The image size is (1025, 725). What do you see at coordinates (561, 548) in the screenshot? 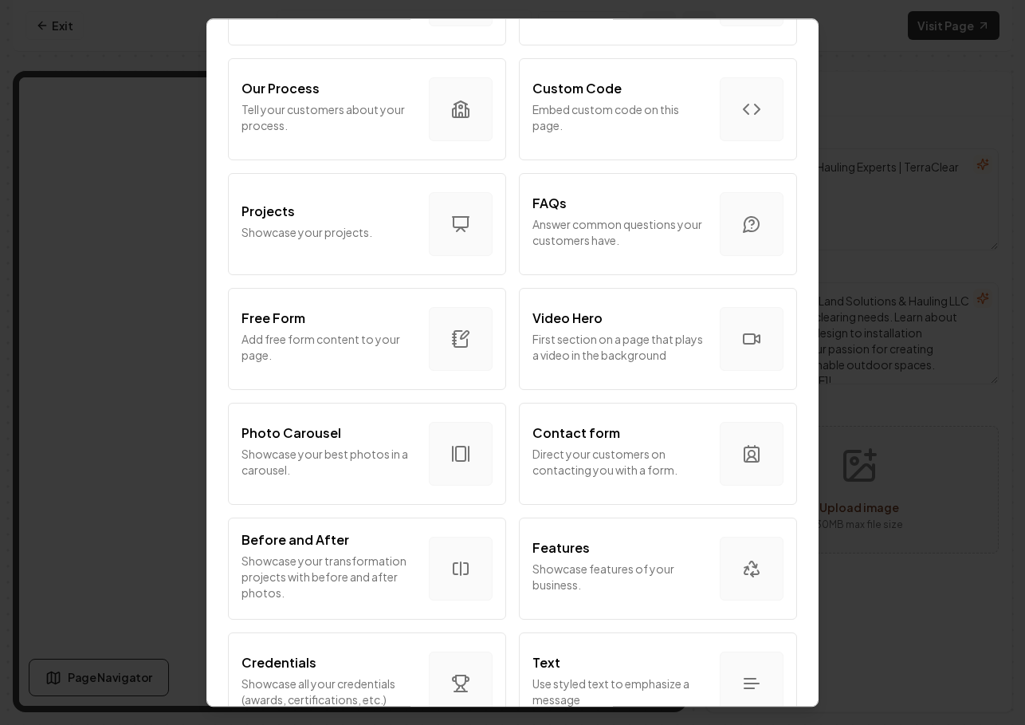
I see `p: Features` at bounding box center [561, 548].